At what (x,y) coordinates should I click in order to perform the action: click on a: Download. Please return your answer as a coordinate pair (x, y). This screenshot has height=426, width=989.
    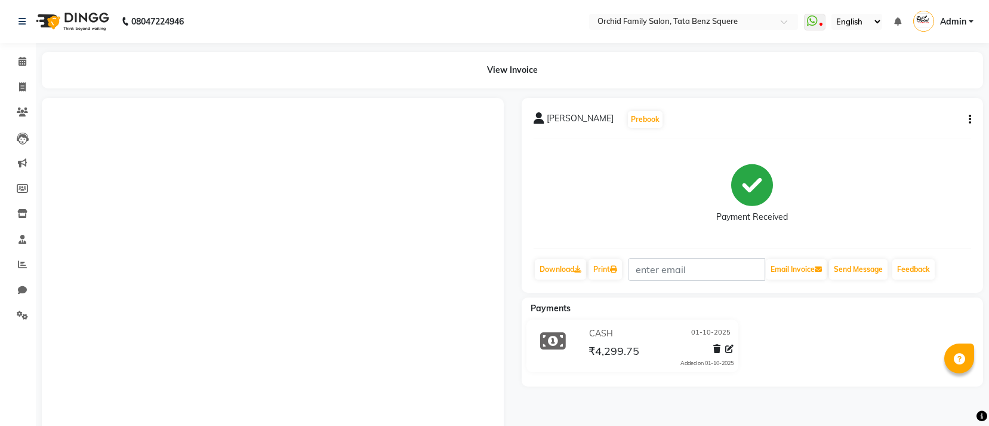
    Looking at the image, I should click on (560, 269).